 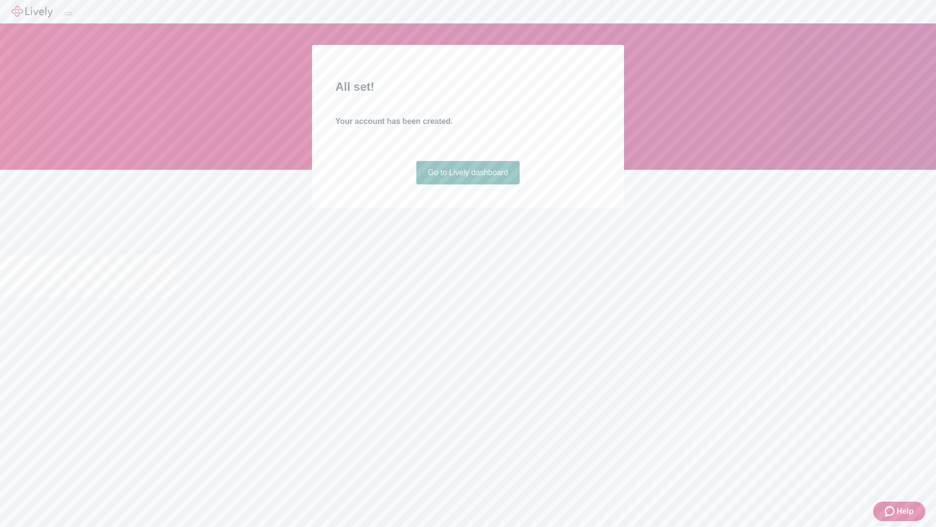 What do you see at coordinates (899, 511) in the screenshot?
I see `button: Zendesk support iconHelp` at bounding box center [899, 511].